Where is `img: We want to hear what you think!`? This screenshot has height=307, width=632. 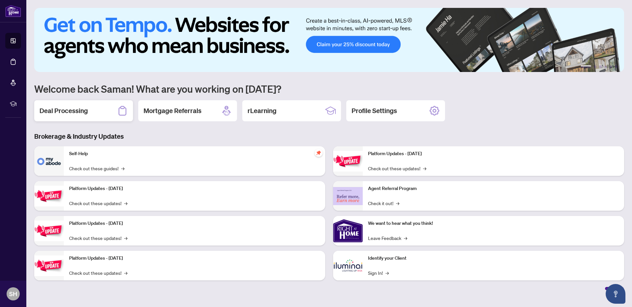
img: We want to hear what you think! is located at coordinates (348, 231).